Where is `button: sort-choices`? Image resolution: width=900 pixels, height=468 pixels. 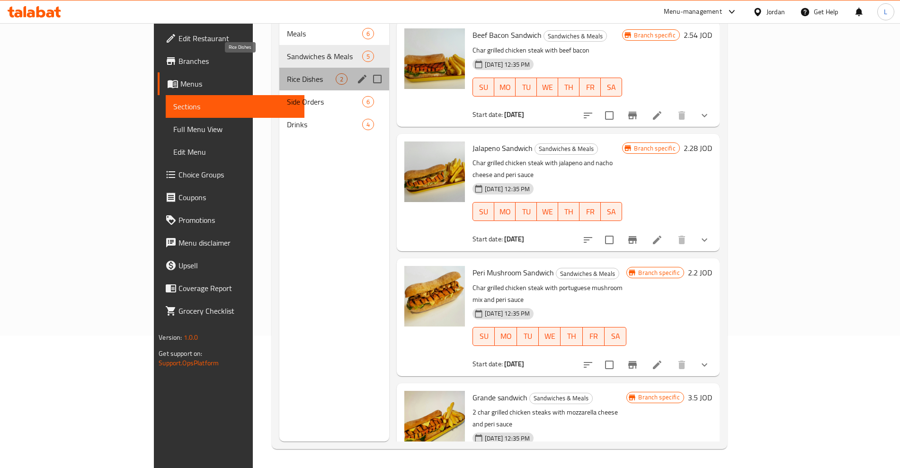 button: sort-choices is located at coordinates (588, 240).